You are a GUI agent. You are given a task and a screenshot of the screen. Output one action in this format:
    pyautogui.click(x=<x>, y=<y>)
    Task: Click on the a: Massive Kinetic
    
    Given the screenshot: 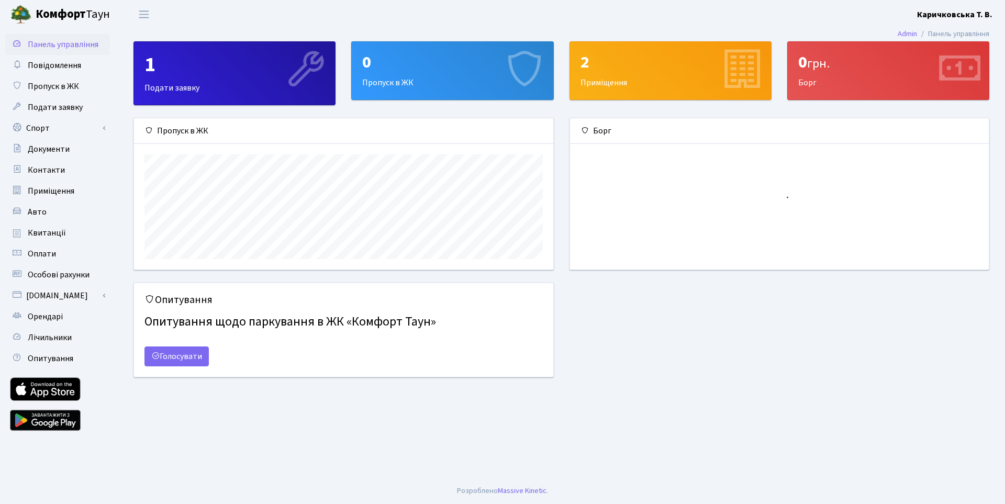 What is the action you would take?
    pyautogui.click(x=522, y=490)
    